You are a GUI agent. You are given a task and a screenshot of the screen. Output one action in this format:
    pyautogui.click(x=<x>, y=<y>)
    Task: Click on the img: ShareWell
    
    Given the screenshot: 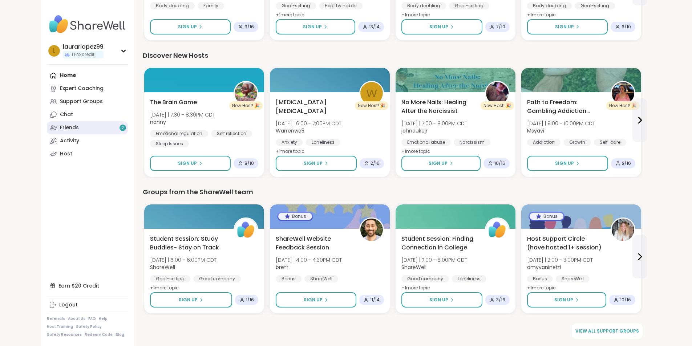 What is the action you would take?
    pyautogui.click(x=246, y=230)
    